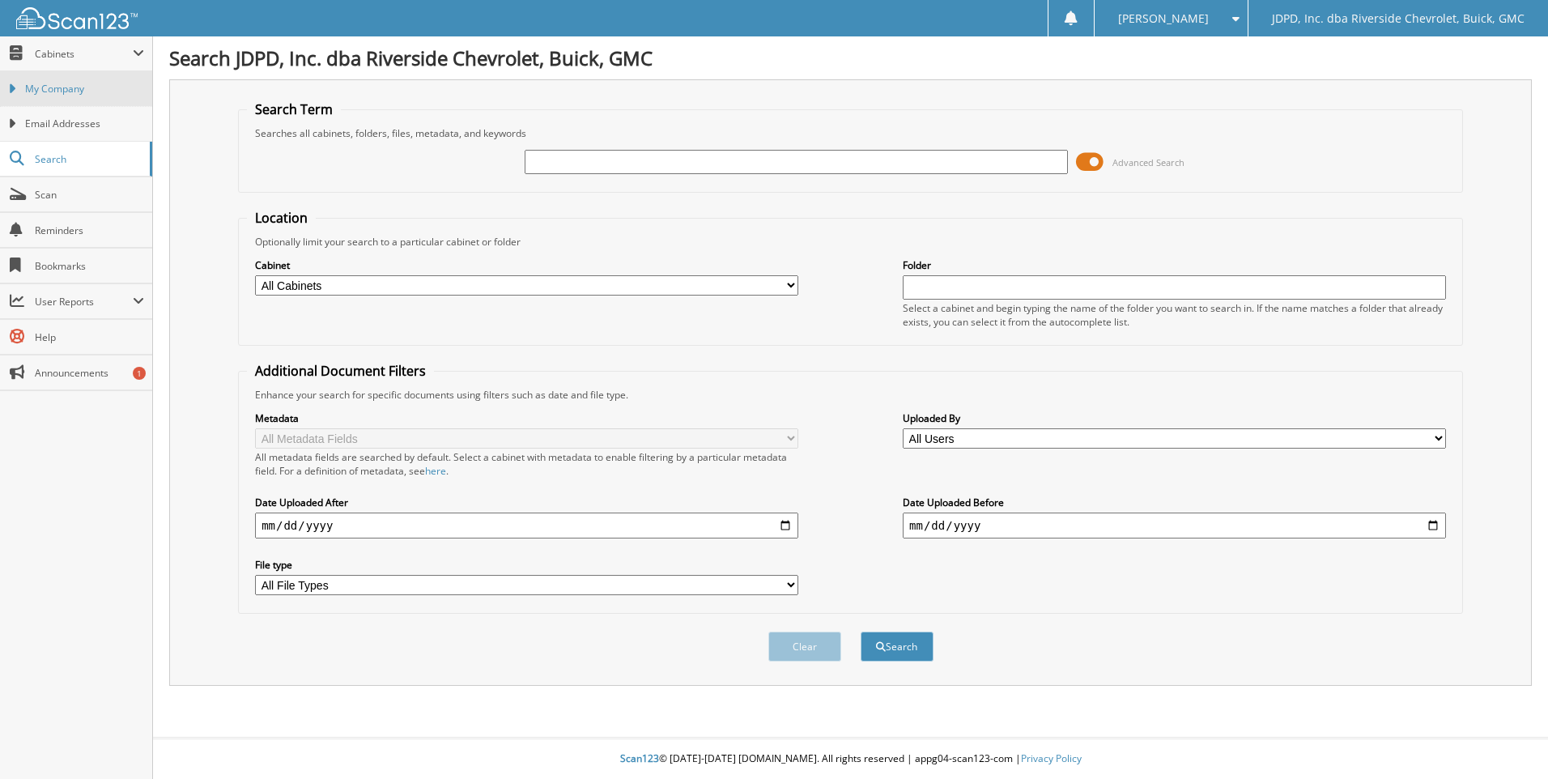 Image resolution: width=1548 pixels, height=779 pixels. I want to click on span: Announcements, so click(89, 372).